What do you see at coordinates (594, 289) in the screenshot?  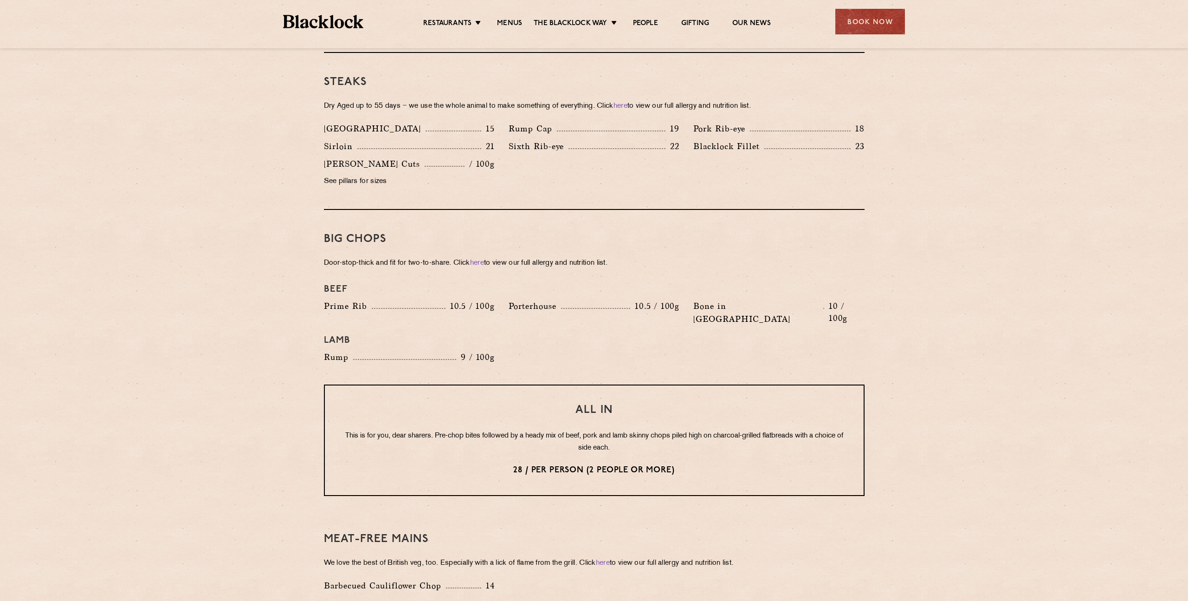 I see `h4: Beef` at bounding box center [594, 289].